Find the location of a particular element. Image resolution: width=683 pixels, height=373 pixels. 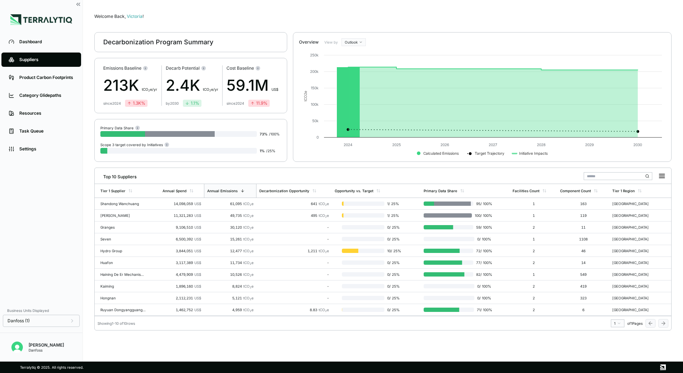

div: 30,120 is located at coordinates (230, 227).